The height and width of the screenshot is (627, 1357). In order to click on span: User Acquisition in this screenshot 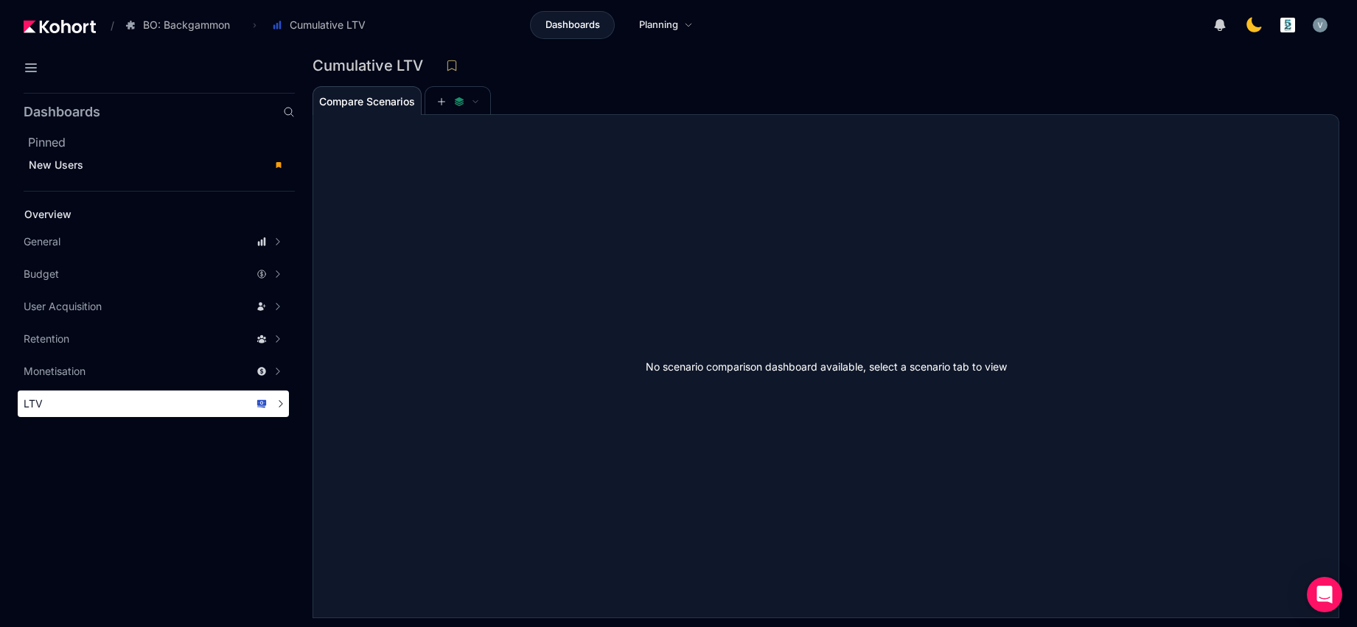, I will do `click(63, 307)`.